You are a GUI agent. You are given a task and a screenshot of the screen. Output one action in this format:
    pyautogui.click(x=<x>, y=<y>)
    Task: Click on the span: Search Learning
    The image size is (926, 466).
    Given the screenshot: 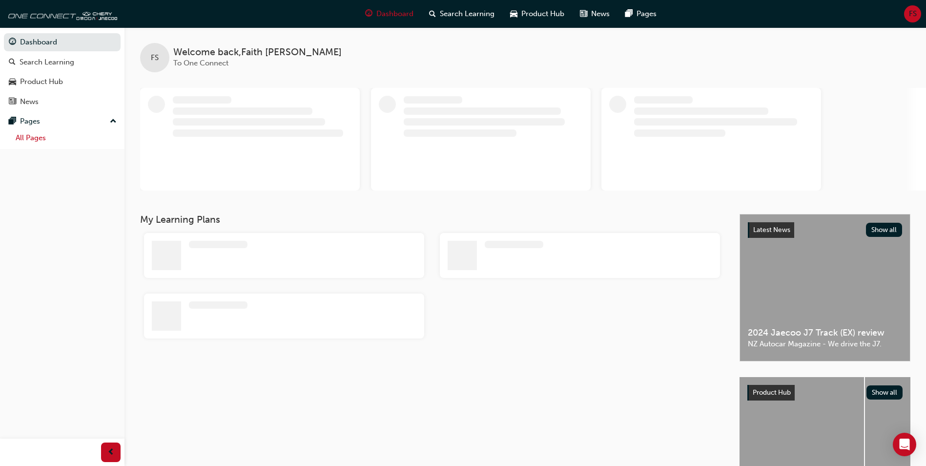 What is the action you would take?
    pyautogui.click(x=467, y=14)
    